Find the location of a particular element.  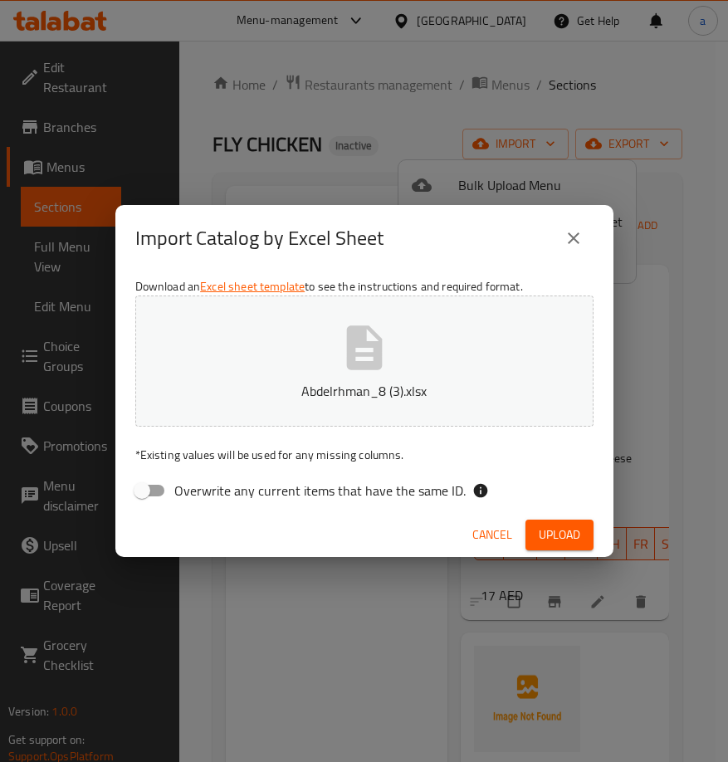

h2: Import Catalog by Excel Sheet is located at coordinates (259, 238).